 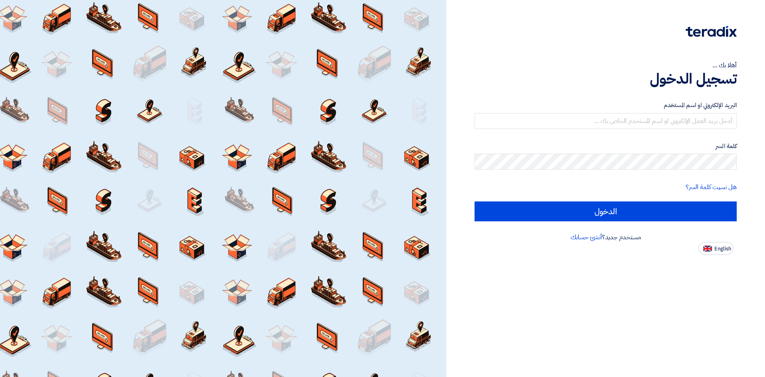 What do you see at coordinates (606, 212) in the screenshot?
I see `input: الدخول` at bounding box center [606, 212].